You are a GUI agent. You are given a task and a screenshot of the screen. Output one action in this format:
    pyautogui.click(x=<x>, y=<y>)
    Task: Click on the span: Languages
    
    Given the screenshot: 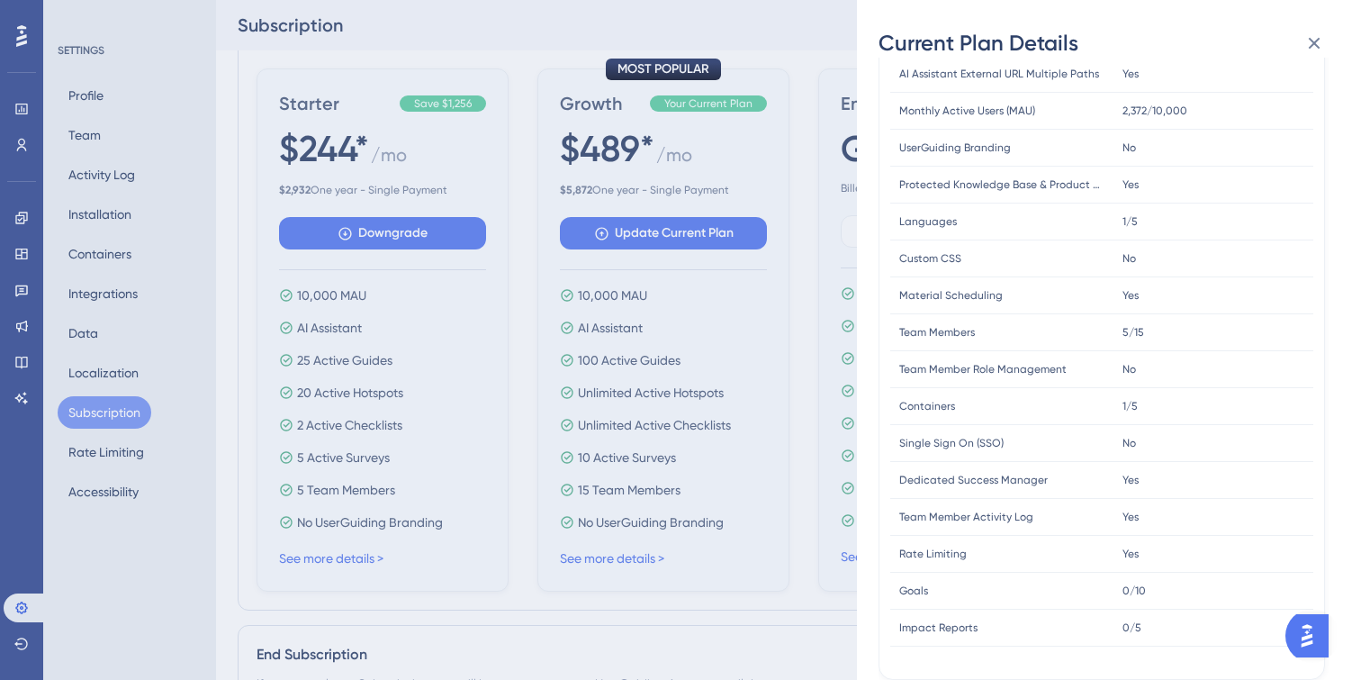 What is the action you would take?
    pyautogui.click(x=928, y=221)
    